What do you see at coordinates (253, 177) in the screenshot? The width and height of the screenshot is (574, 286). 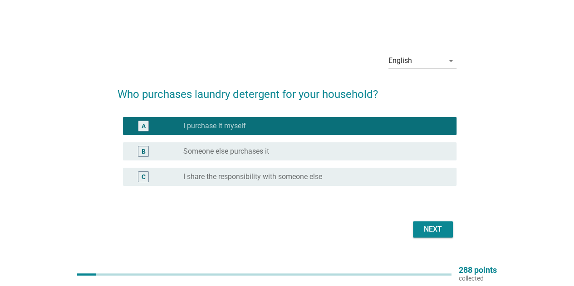 I see `label: I share the responsibility with someone else` at bounding box center [253, 177].